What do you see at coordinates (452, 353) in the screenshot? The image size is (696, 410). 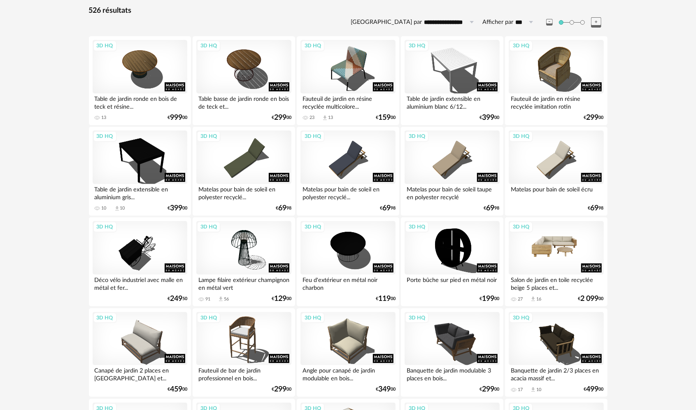 I see `a: 3D HQ Banquette de jardin modulable 3 places en bois... €29900` at bounding box center [452, 353].